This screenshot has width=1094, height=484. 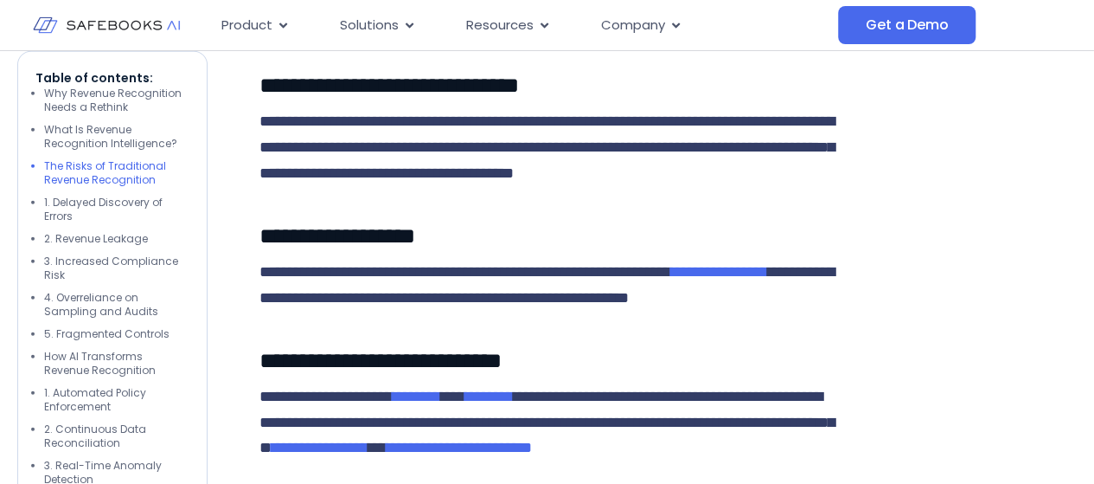 What do you see at coordinates (117, 137) in the screenshot?
I see `li: What Is Revenue Recognition Intelligence?` at bounding box center [117, 137].